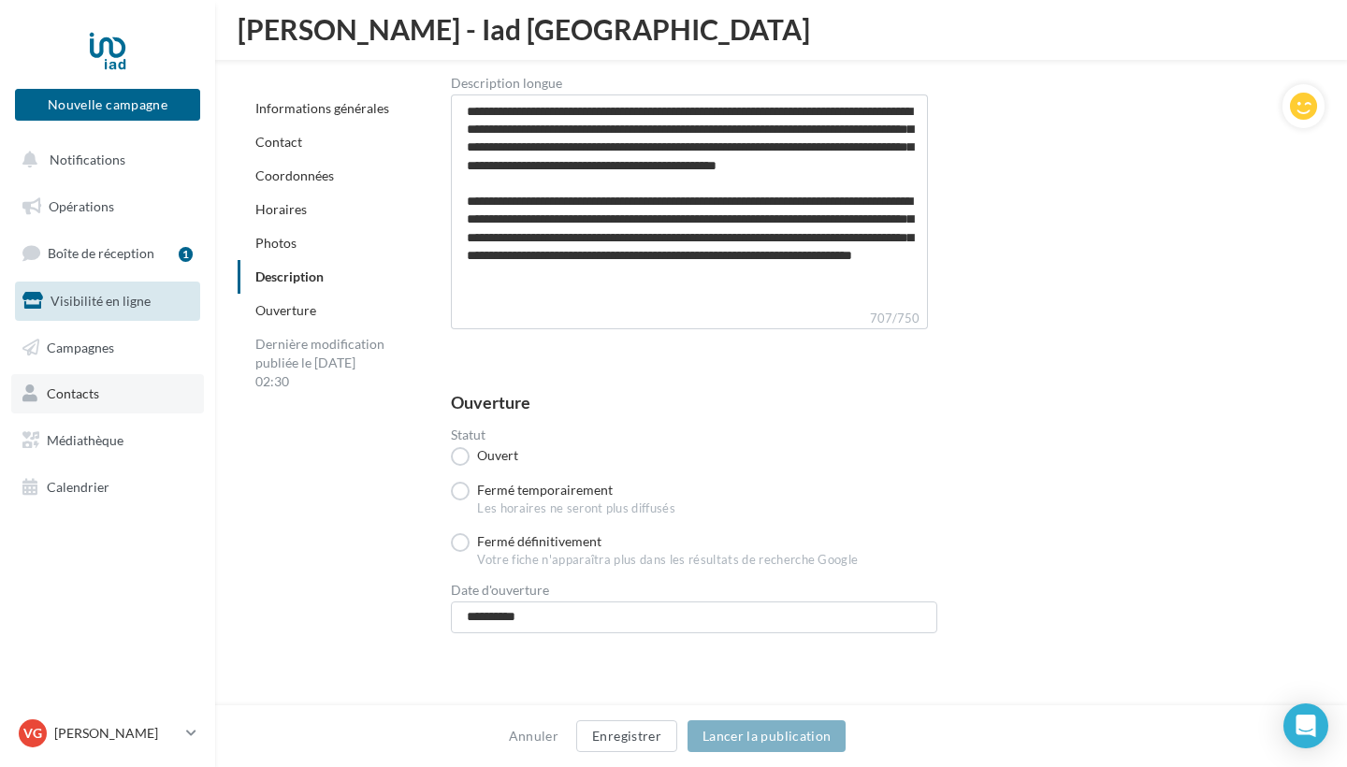 This screenshot has width=1347, height=767. What do you see at coordinates (73, 393) in the screenshot?
I see `span: Contacts` at bounding box center [73, 393].